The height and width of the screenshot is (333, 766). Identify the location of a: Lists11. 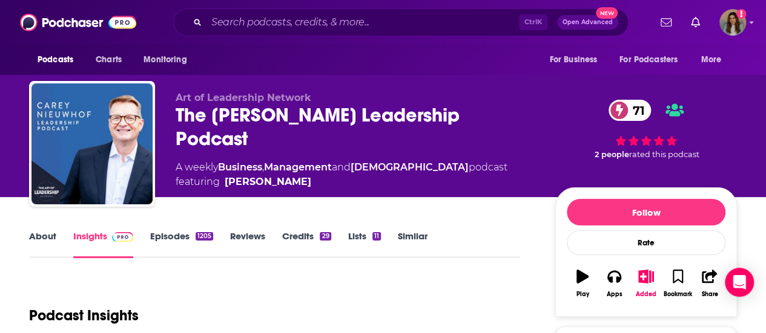
(364, 245).